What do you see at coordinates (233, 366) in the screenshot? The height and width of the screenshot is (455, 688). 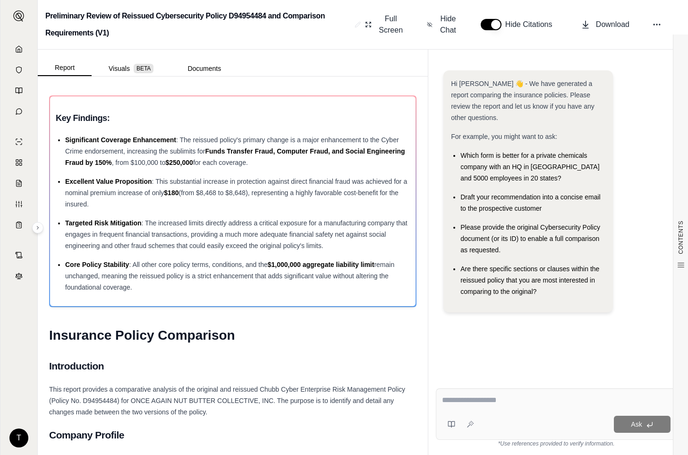 I see `h2: Introduction` at bounding box center [233, 366].